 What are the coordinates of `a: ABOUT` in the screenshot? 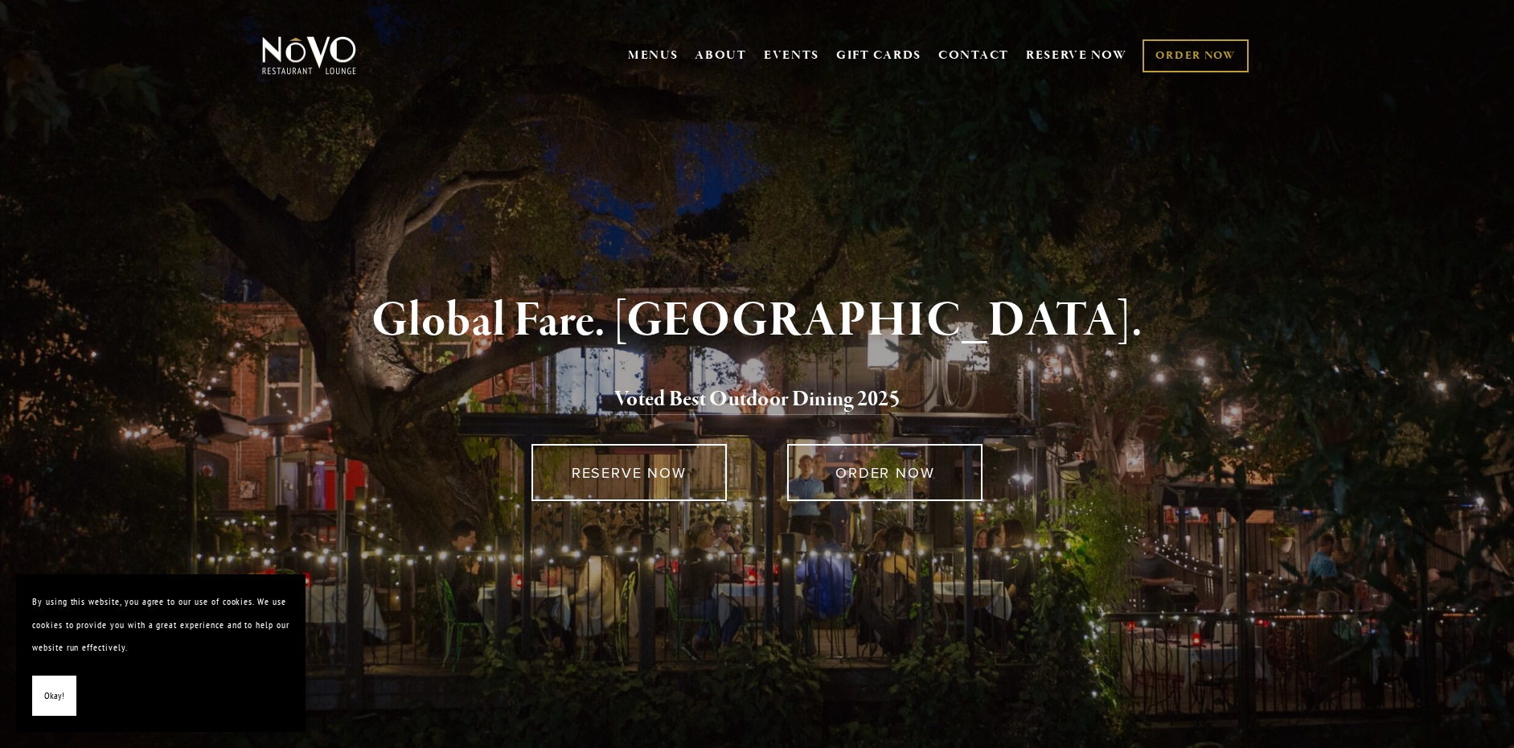 It's located at (720, 55).